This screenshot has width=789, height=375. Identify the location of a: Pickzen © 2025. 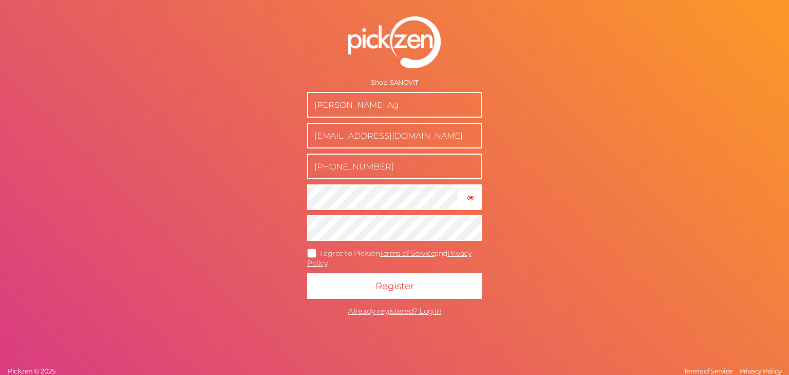
(31, 371).